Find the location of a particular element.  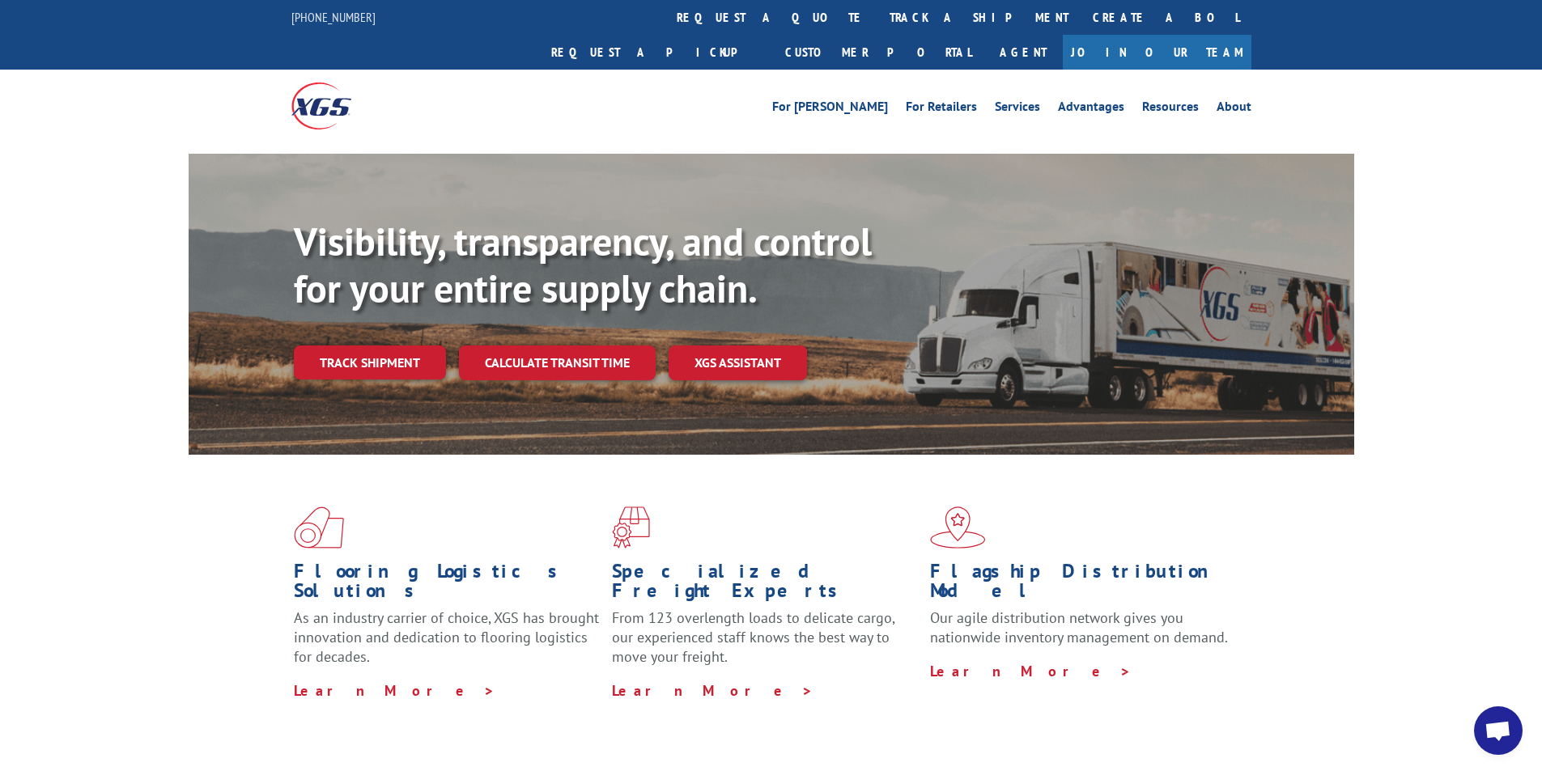

a: Track shipment is located at coordinates (370, 363).